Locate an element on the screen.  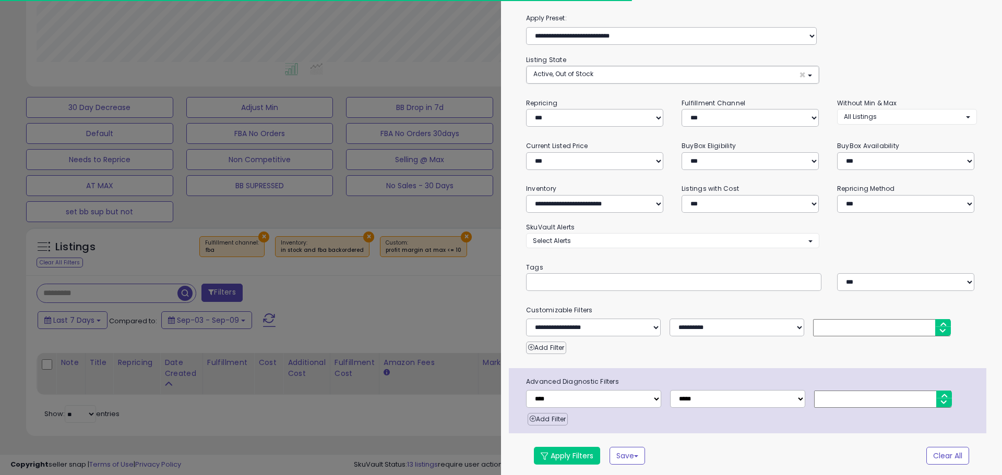
button: Active, Out of Stock × is located at coordinates (673, 75).